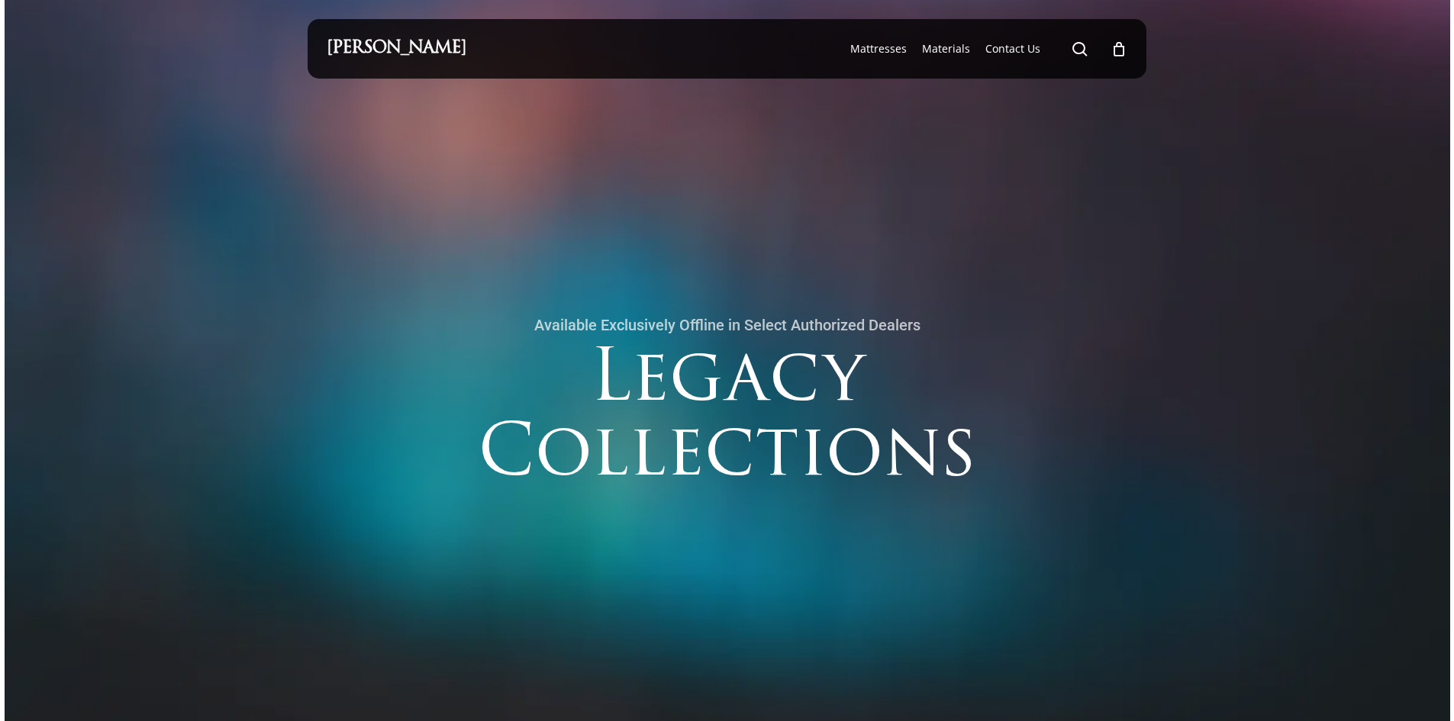 The width and height of the screenshot is (1454, 721). I want to click on a: Materials, so click(946, 49).